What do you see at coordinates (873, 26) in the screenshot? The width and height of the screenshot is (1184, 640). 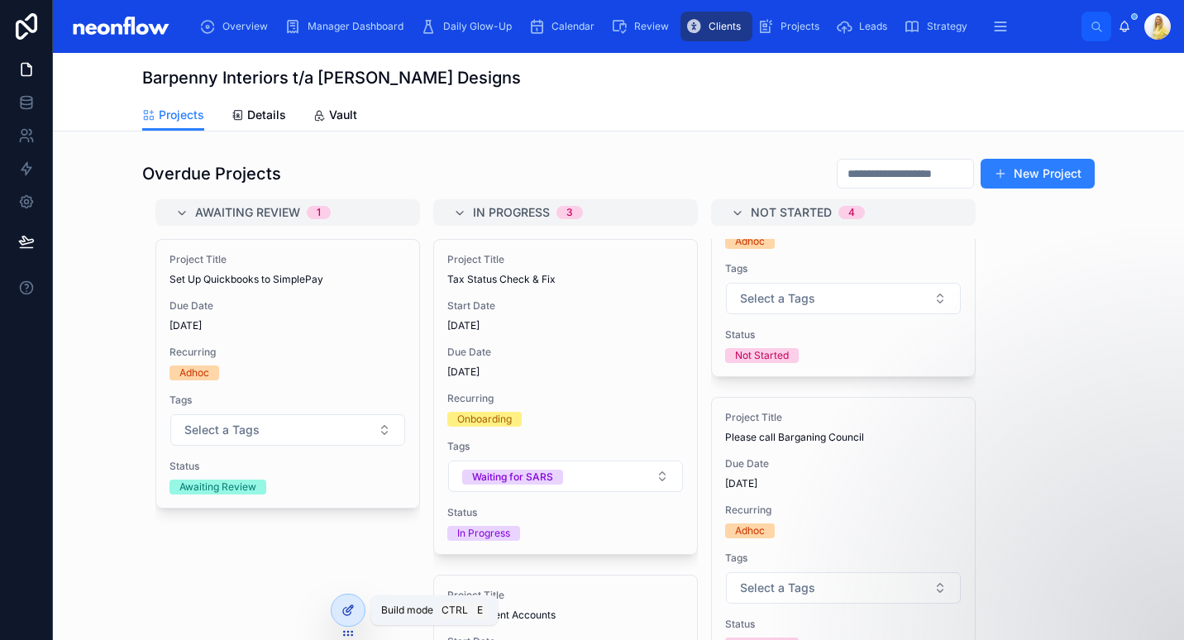 I see `span: Leads` at bounding box center [873, 26].